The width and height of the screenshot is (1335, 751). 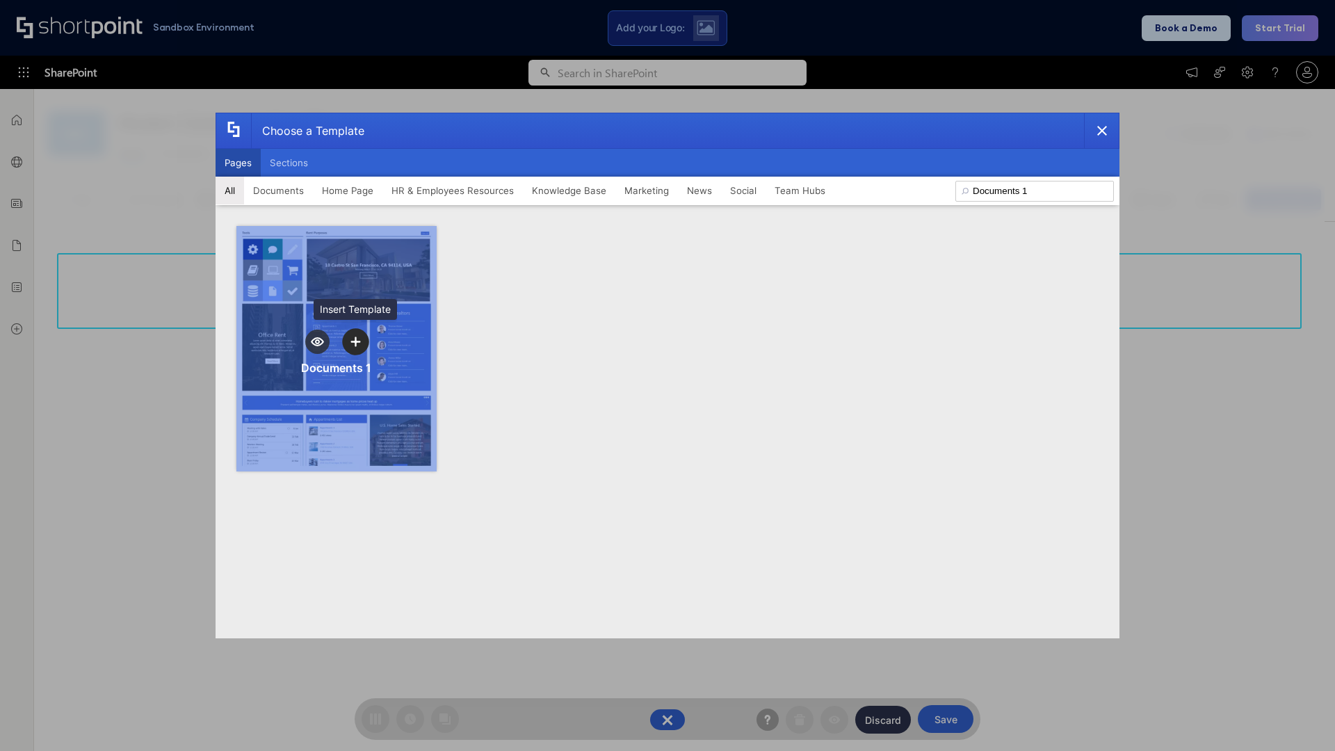 What do you see at coordinates (348, 191) in the screenshot?
I see `button: Home Page` at bounding box center [348, 191].